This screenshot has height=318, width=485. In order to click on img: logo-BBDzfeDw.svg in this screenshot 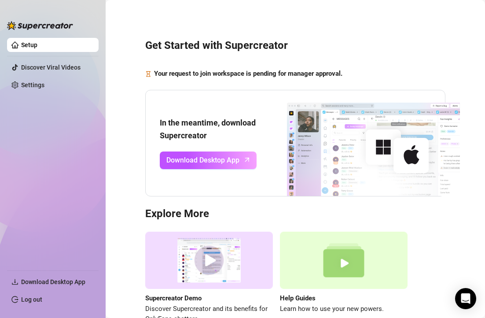, I will do `click(40, 26)`.